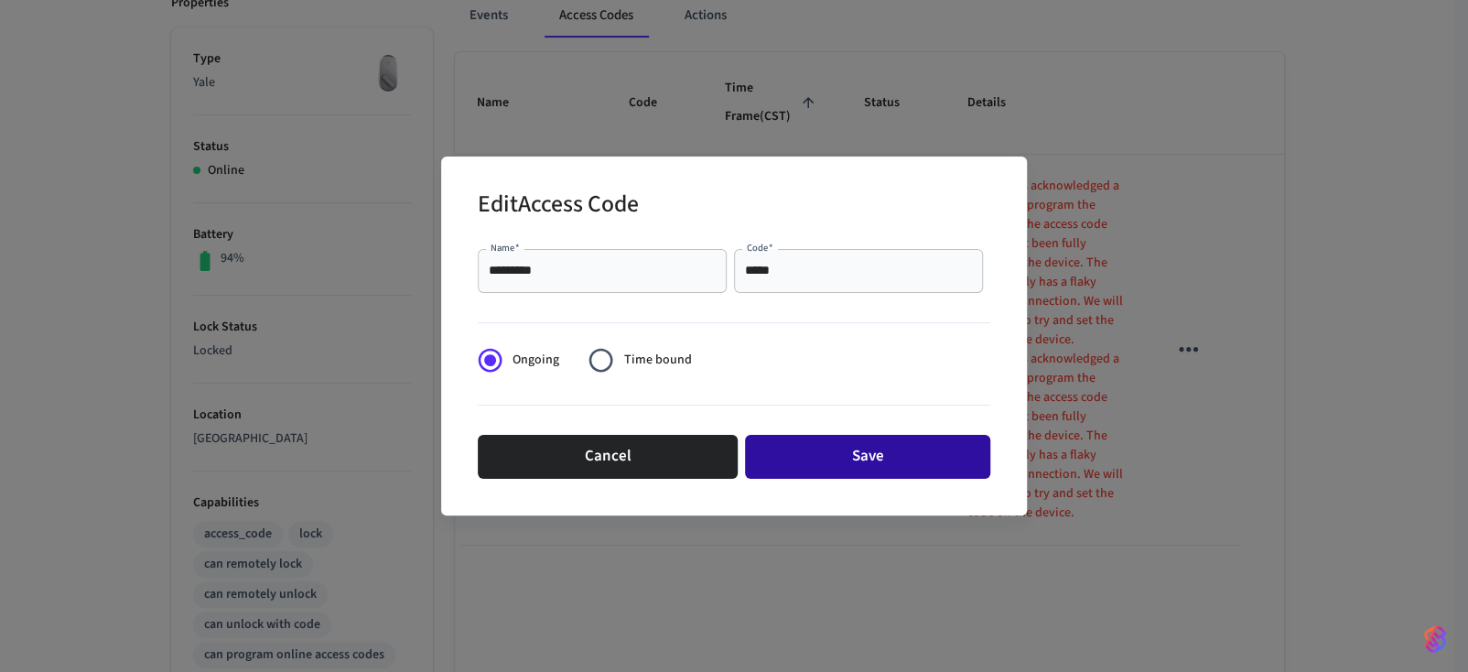 The height and width of the screenshot is (672, 1468). Describe the element at coordinates (868, 457) in the screenshot. I see `button: Save` at that location.